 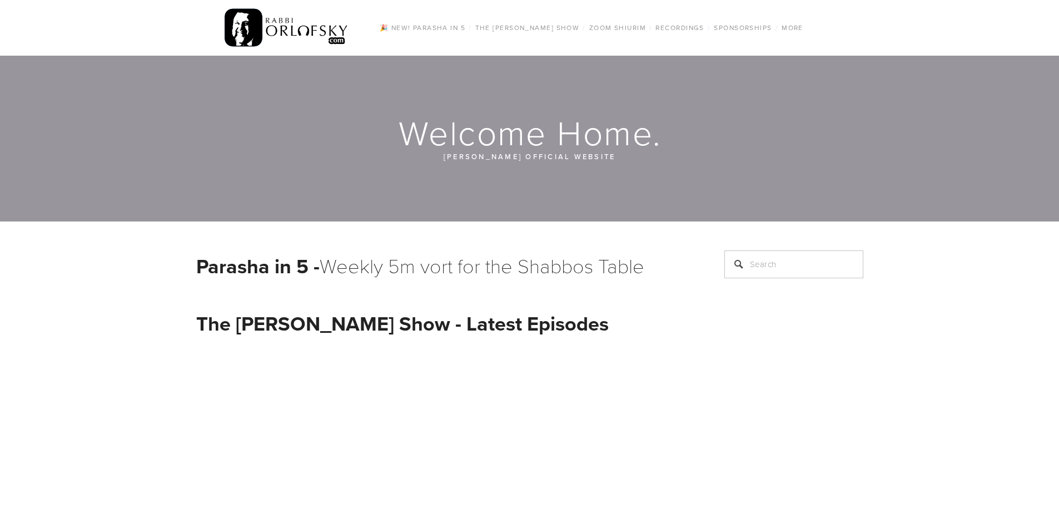 What do you see at coordinates (286, 28) in the screenshot?
I see `img: RabbiOrlofsky.com` at bounding box center [286, 28].